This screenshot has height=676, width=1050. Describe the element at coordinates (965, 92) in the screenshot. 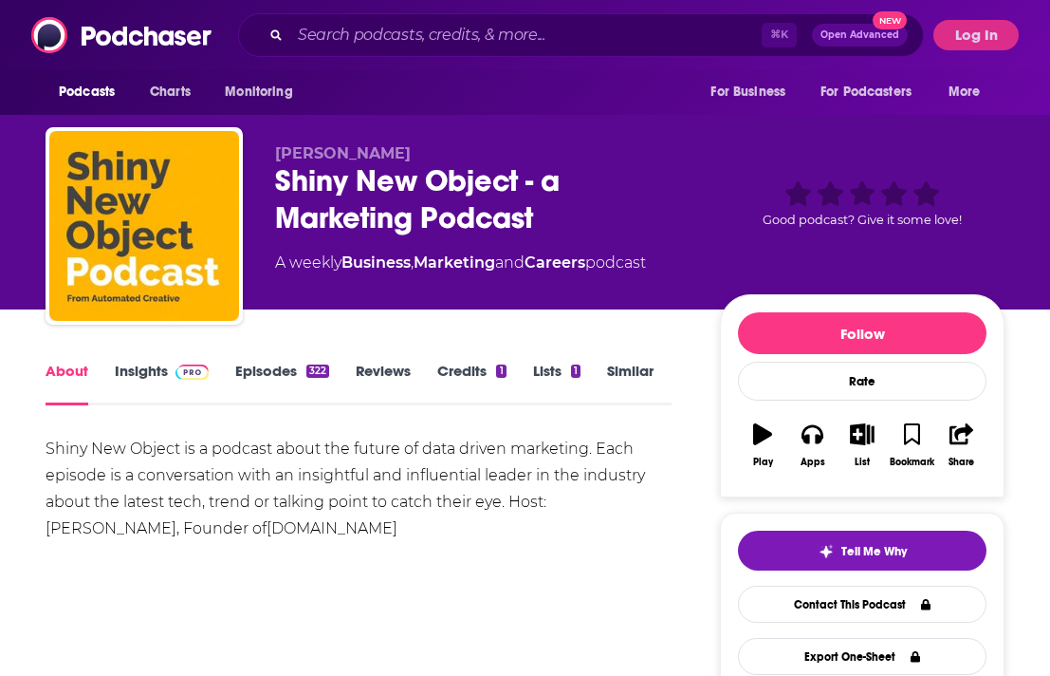

I see `span: More` at that location.